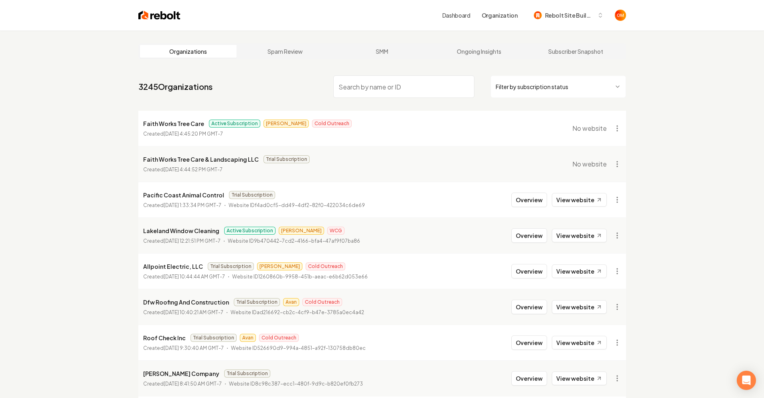  I want to click on a: 3245Organizations, so click(175, 87).